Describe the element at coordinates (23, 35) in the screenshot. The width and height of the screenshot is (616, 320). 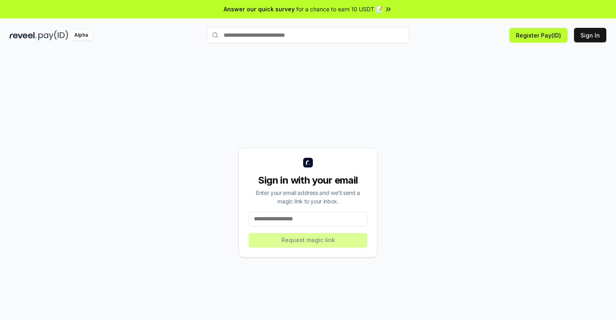
I see `img: reveel_dark` at that location.